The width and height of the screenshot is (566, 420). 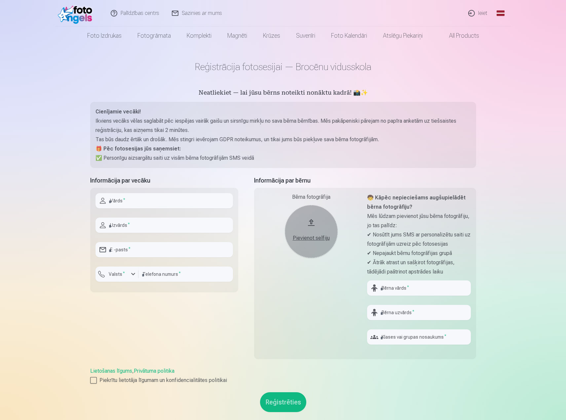 What do you see at coordinates (272, 36) in the screenshot?
I see `a: Krūzes` at bounding box center [272, 36].